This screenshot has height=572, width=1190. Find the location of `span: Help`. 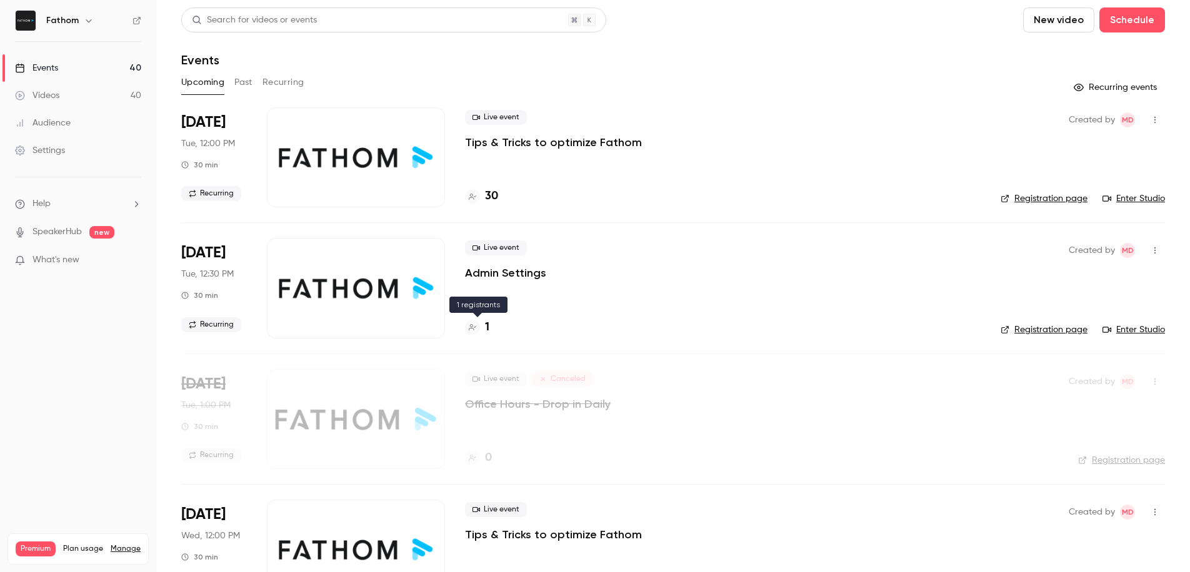

span: Help is located at coordinates (41, 204).